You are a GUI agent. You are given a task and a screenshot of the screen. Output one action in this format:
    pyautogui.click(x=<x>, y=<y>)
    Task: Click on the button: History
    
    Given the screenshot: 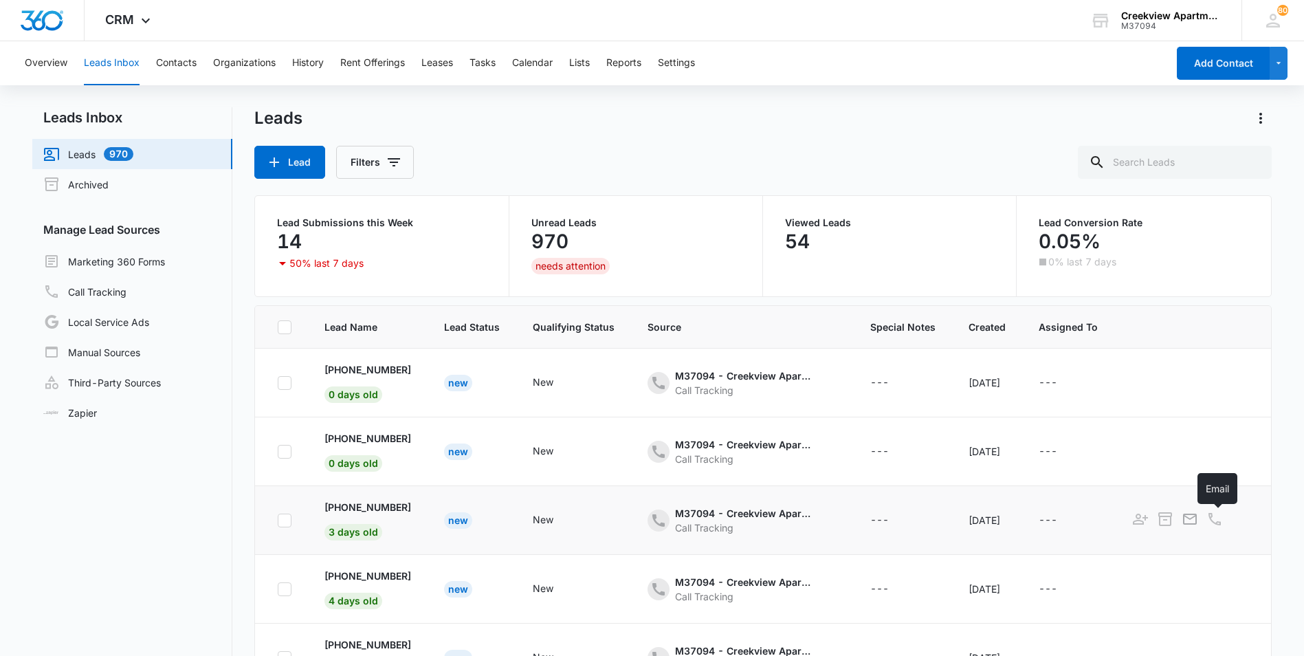 What is the action you would take?
    pyautogui.click(x=308, y=63)
    